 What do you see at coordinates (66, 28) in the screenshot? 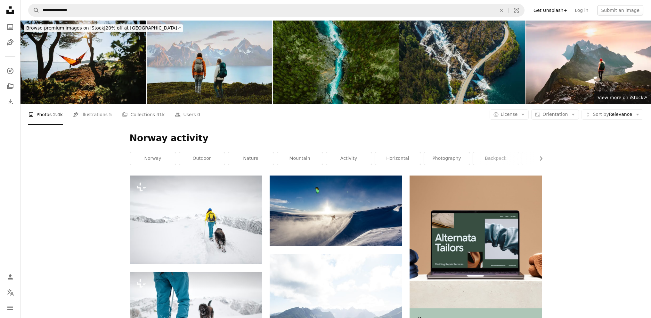
I see `span: Browse premium images on iStock |` at bounding box center [66, 28].